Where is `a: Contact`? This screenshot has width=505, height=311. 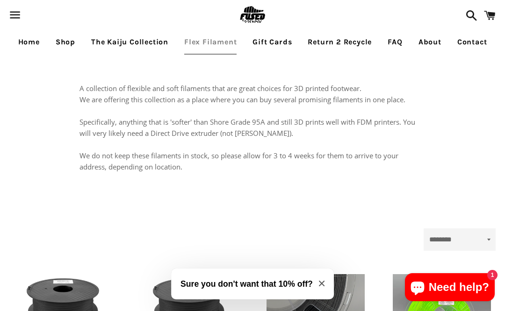 a: Contact is located at coordinates (472, 42).